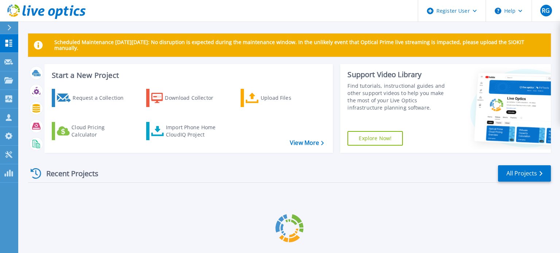 The width and height of the screenshot is (560, 253). I want to click on div: Support Video Library, so click(400, 75).